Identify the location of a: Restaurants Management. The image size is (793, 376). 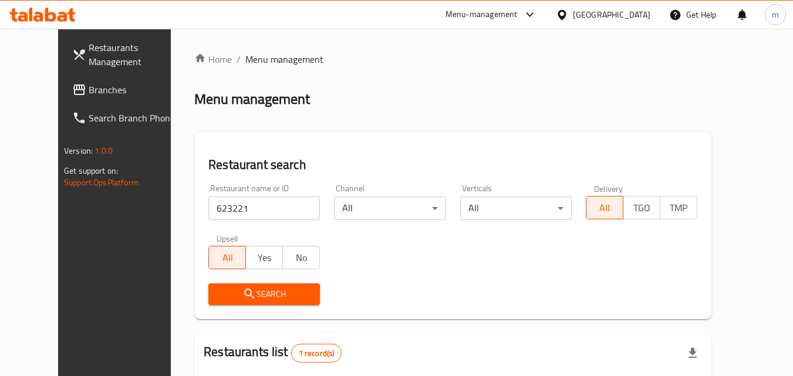
(127, 55).